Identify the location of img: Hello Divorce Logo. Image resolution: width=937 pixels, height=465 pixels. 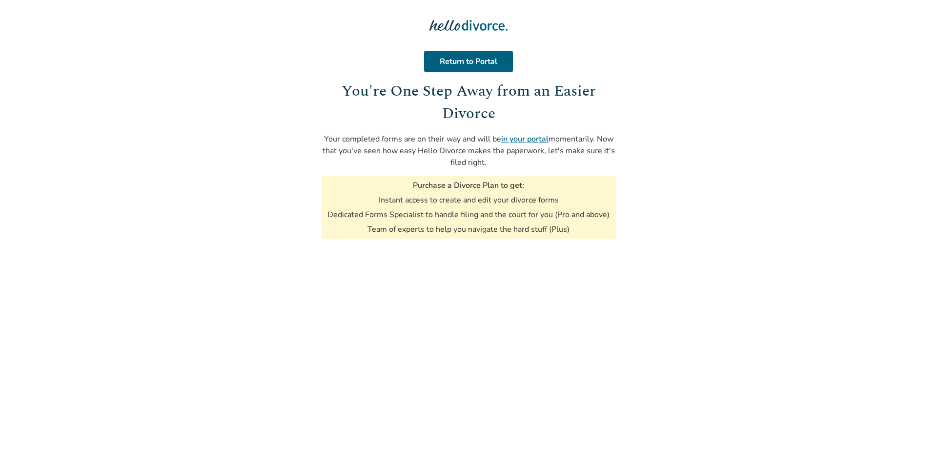
(469, 25).